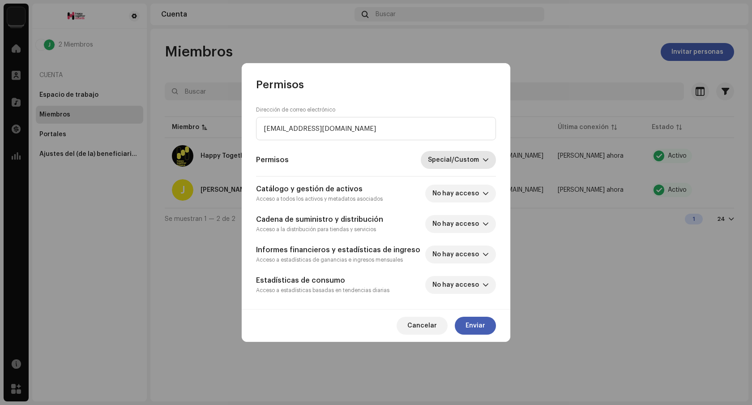 This screenshot has width=752, height=405. Describe the element at coordinates (475, 325) in the screenshot. I see `button: Enviar` at that location.